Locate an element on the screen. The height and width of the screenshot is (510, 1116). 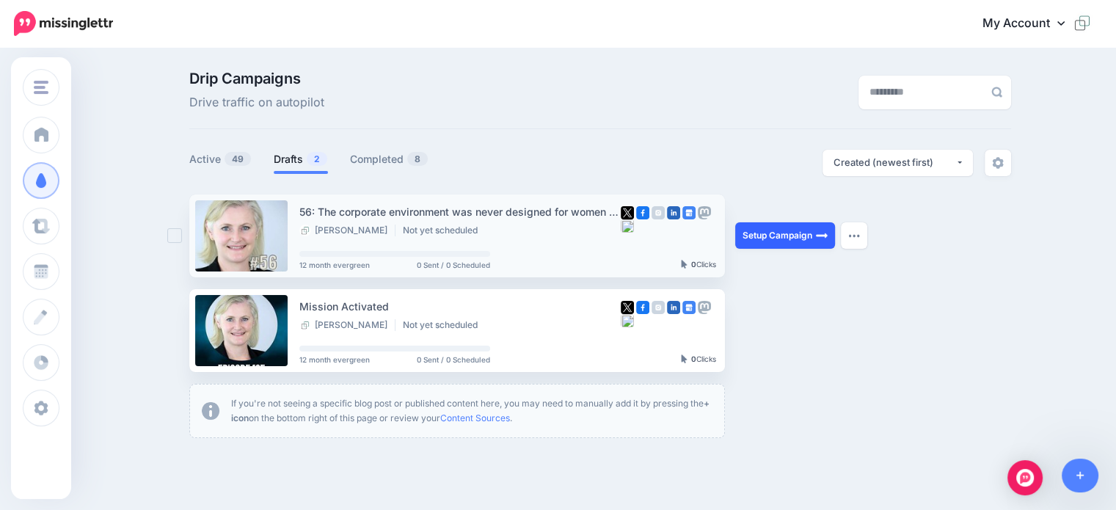
img: settings-grey.png is located at coordinates (998, 163).